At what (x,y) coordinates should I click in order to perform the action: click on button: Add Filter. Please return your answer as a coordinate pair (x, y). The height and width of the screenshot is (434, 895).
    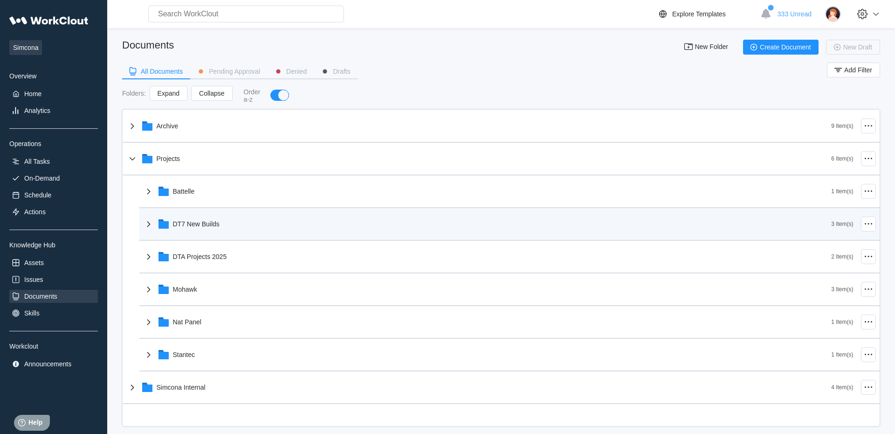
    Looking at the image, I should click on (854, 70).